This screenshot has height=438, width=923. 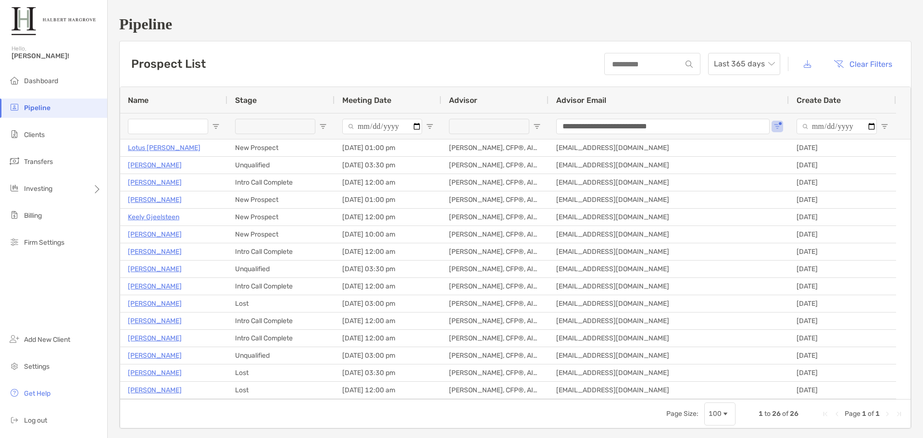 I want to click on div: Previous Page, so click(x=837, y=414).